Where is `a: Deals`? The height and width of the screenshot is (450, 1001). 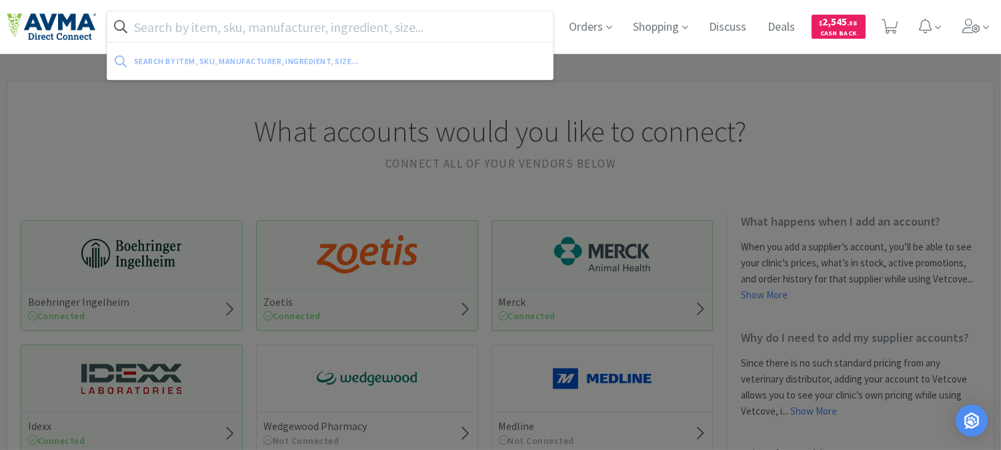
a: Deals is located at coordinates (782, 27).